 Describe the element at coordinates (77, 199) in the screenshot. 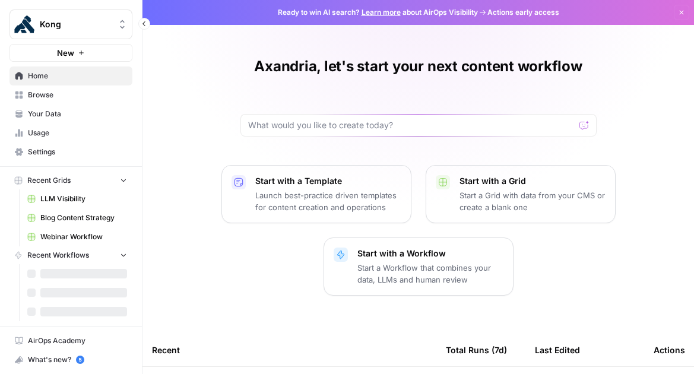

I see `a: LLM Visibility` at that location.